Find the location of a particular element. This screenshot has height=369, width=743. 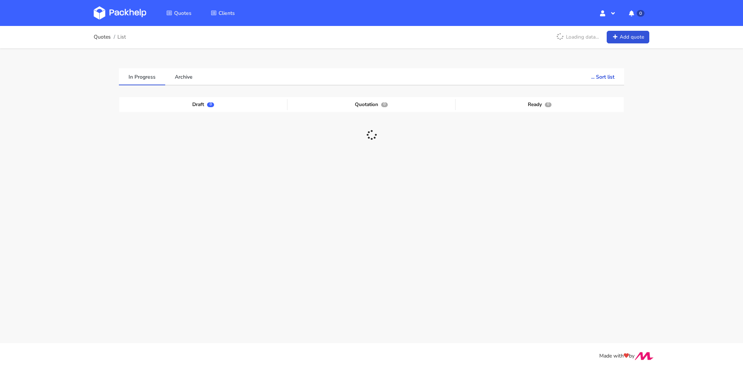

span: List is located at coordinates (122, 37).